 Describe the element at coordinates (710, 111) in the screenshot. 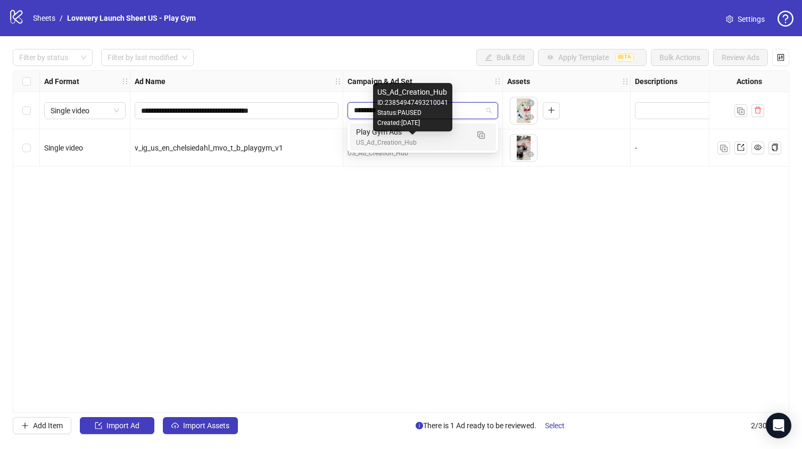

I see `div: Edit values` at that location.